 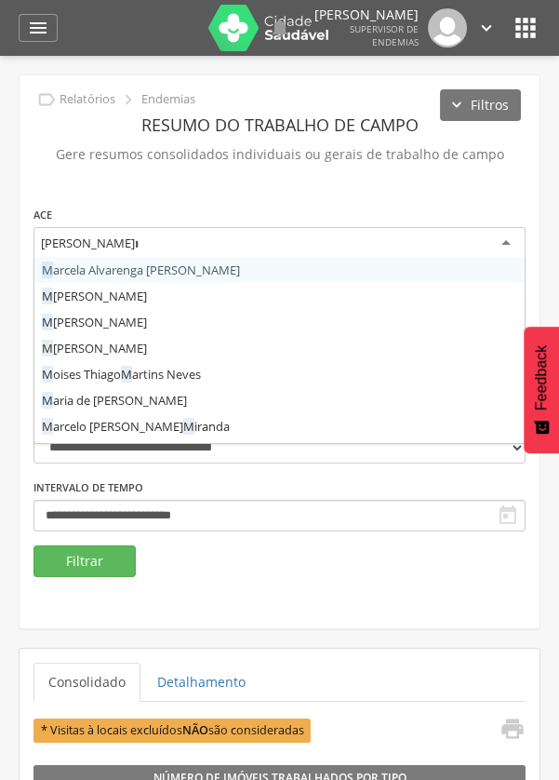 I want to click on p: Gere resumos consolidados individuais ou gerais de trabalho de campo, so click(x=279, y=154).